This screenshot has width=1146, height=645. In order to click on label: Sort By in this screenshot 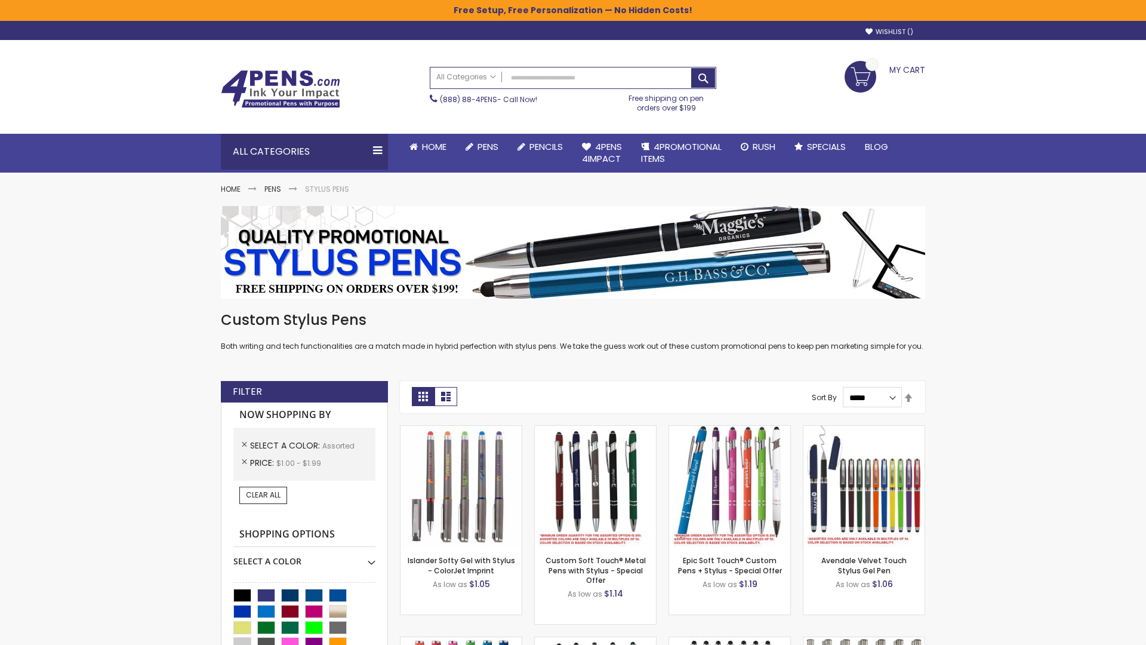, I will do `click(825, 397)`.